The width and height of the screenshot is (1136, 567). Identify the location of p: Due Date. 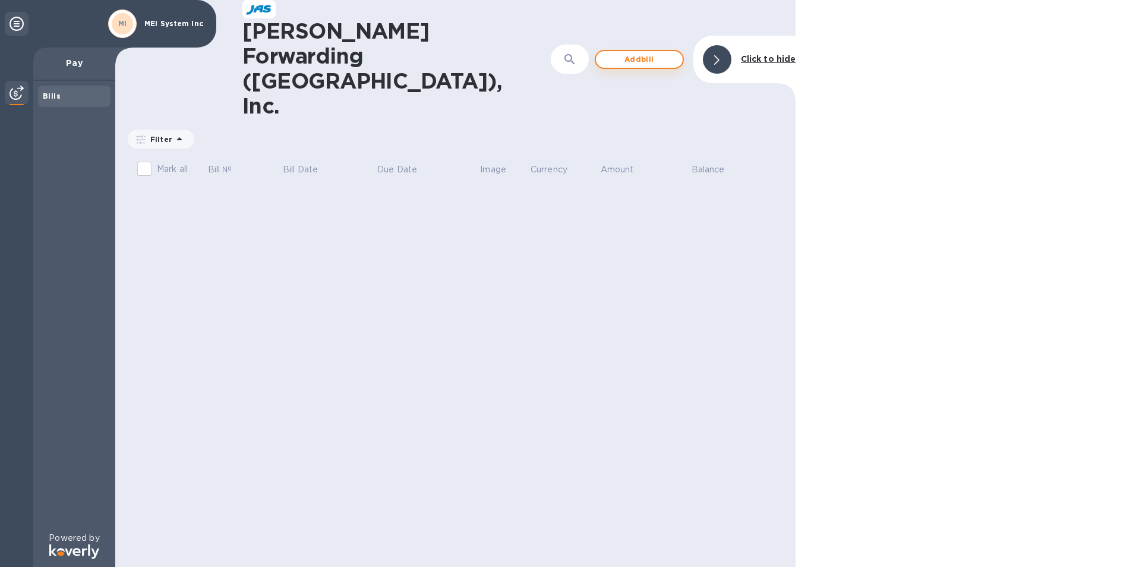
(397, 169).